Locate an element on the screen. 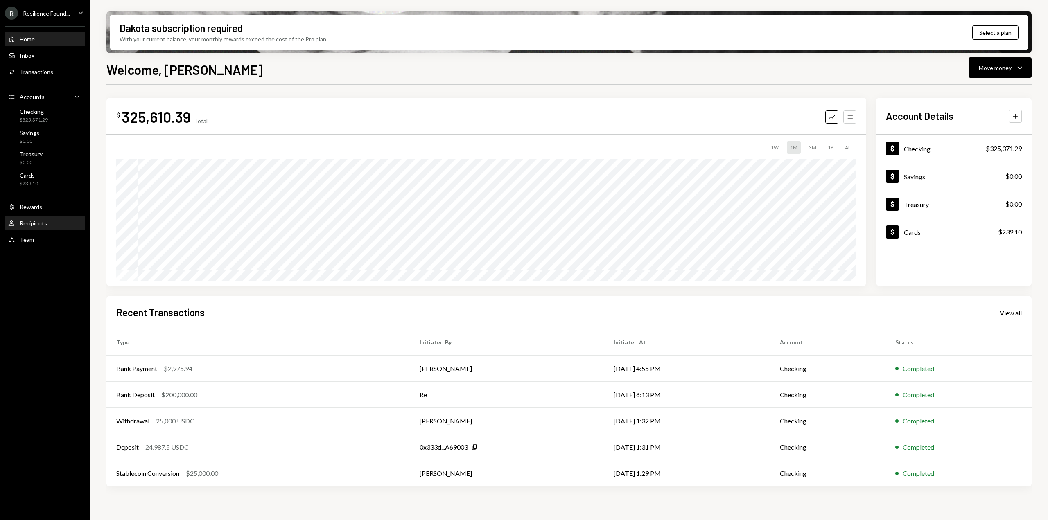  div: With your current balance, your monthly rewards exceed the cost of the Pro plan. is located at coordinates (223, 39).